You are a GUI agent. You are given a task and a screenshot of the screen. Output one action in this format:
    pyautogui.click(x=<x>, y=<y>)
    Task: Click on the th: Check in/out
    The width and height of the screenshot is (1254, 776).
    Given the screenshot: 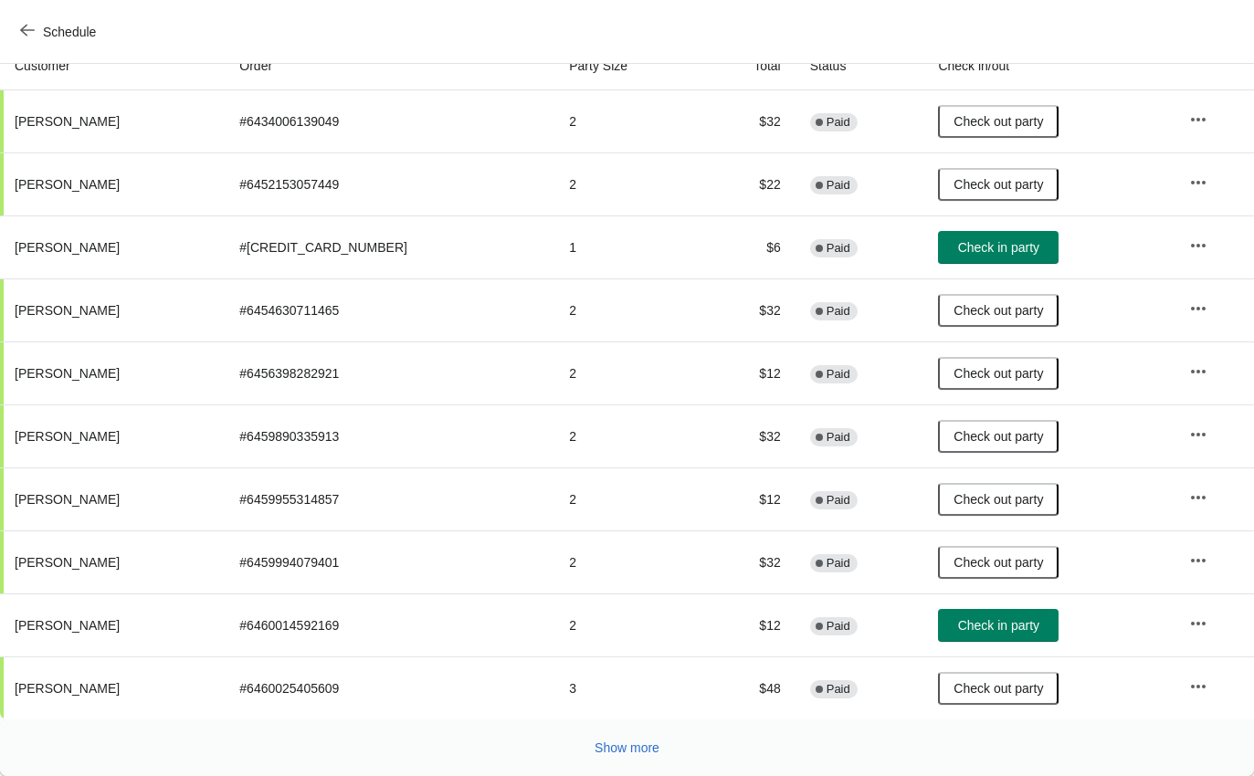 What is the action you would take?
    pyautogui.click(x=1048, y=66)
    